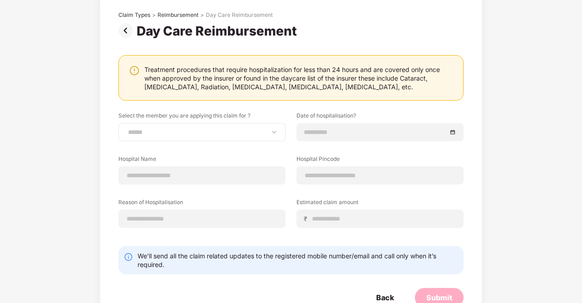 Image resolution: width=582 pixels, height=303 pixels. I want to click on div: Claim Types, so click(134, 15).